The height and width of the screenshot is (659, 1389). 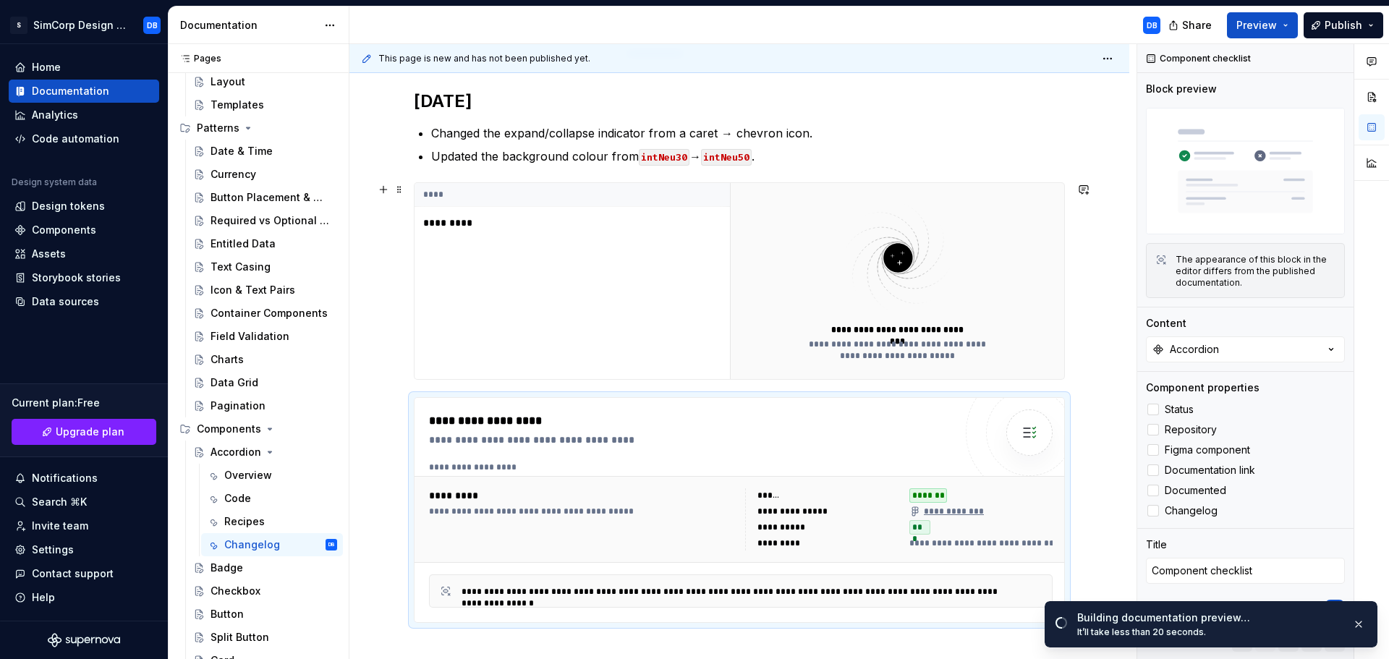 What do you see at coordinates (252, 545) in the screenshot?
I see `div: Changelog` at bounding box center [252, 545].